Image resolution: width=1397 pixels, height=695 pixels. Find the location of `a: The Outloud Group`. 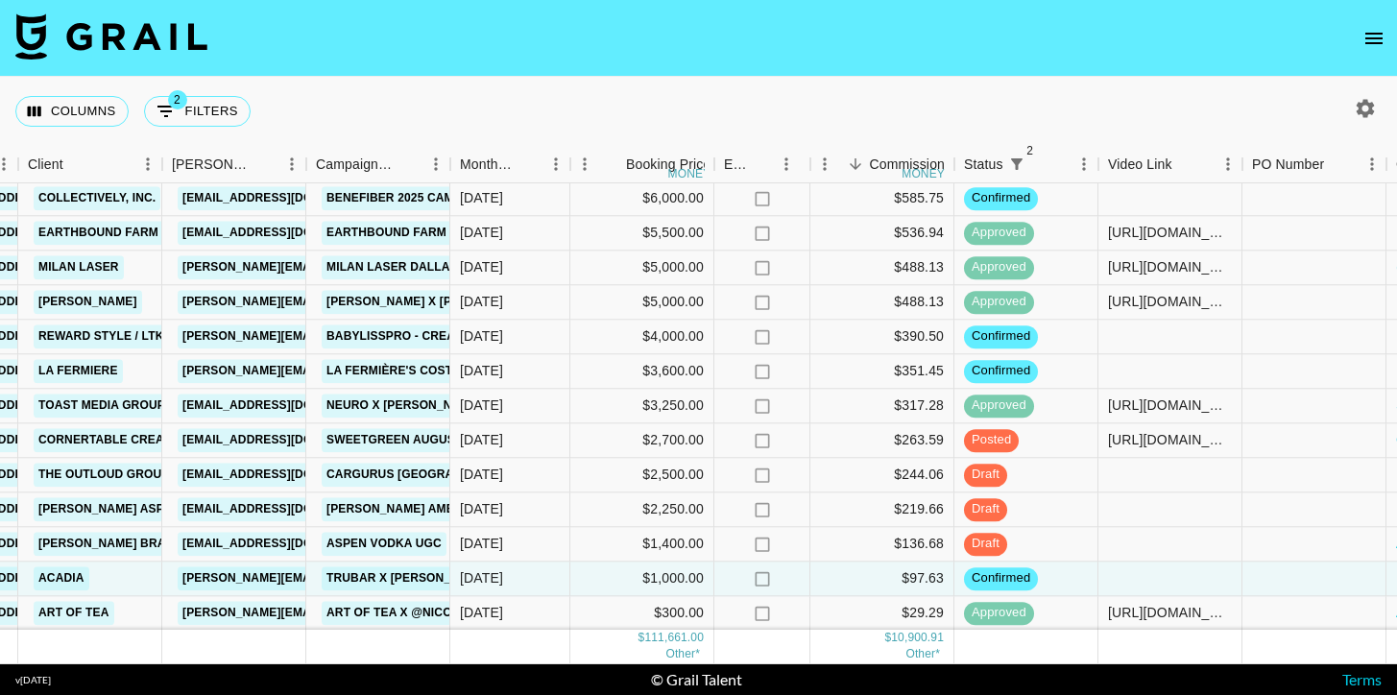

a: The Outloud Group is located at coordinates (104, 474).